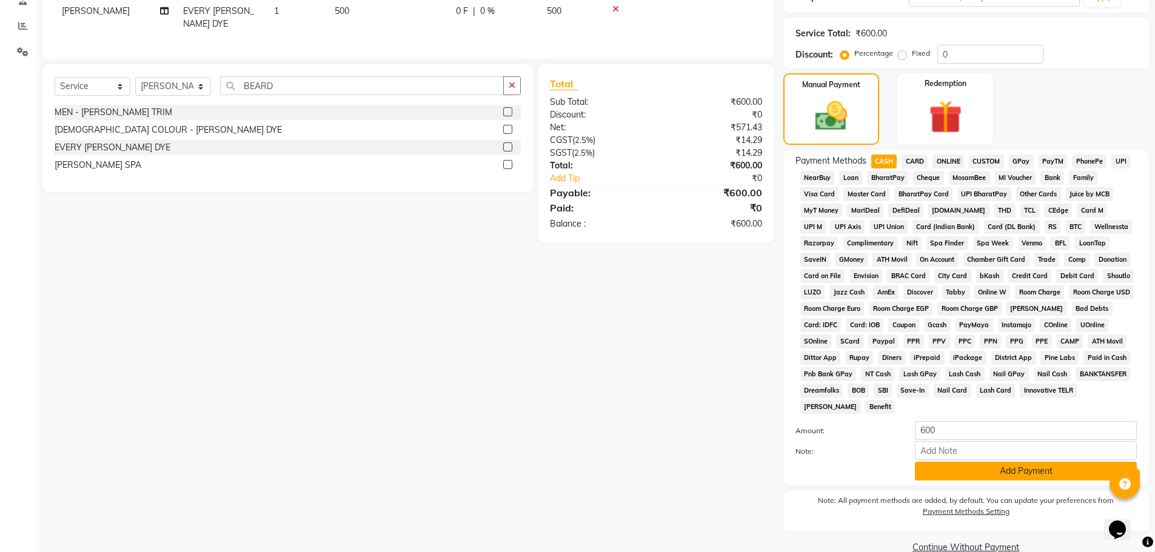 This screenshot has height=552, width=1155. Describe the element at coordinates (947, 243) in the screenshot. I see `span: Spa Finder` at that location.